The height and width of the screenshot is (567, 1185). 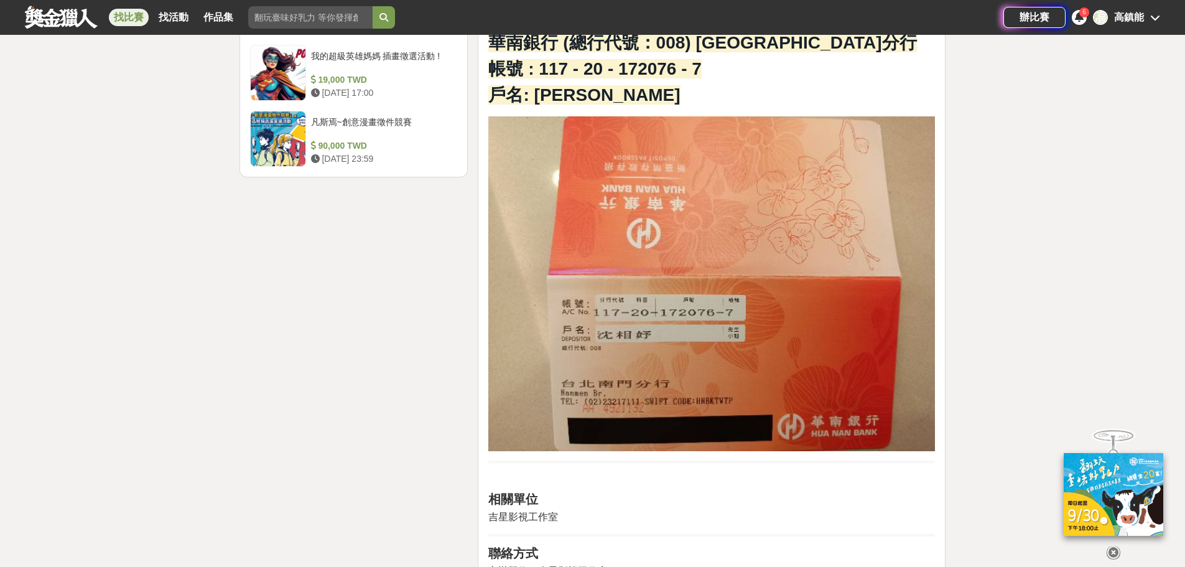 What do you see at coordinates (523, 516) in the screenshot?
I see `span: 吉星影視工作室` at bounding box center [523, 516].